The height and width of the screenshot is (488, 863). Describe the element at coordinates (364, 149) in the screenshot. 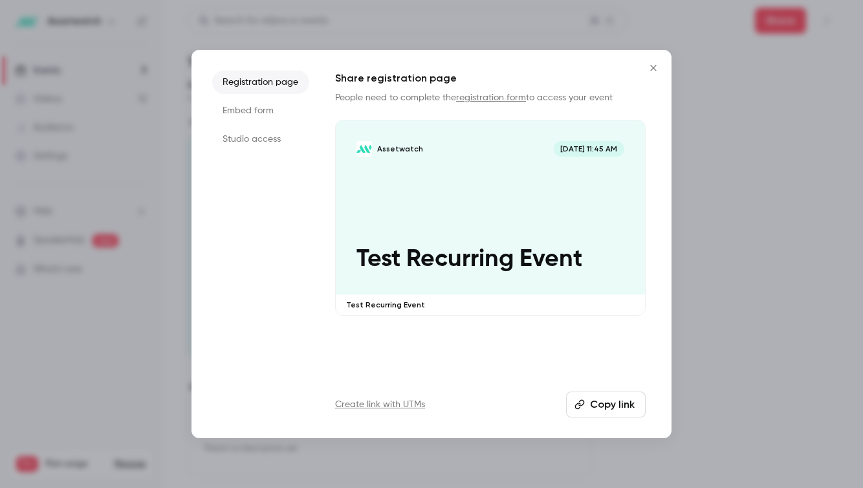

I see `img: Test Recurring Event` at that location.